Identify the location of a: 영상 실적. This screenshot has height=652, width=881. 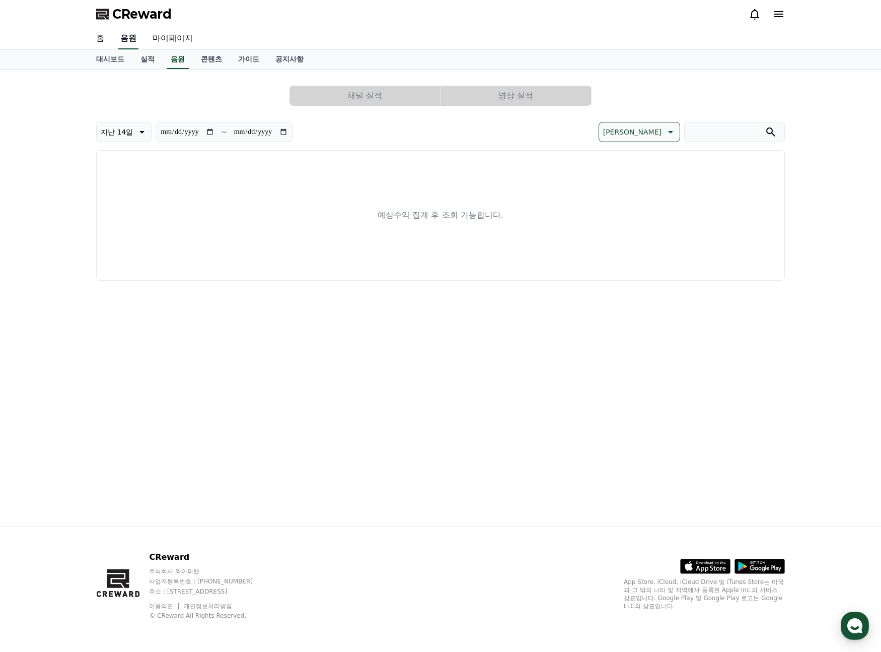
(516, 96).